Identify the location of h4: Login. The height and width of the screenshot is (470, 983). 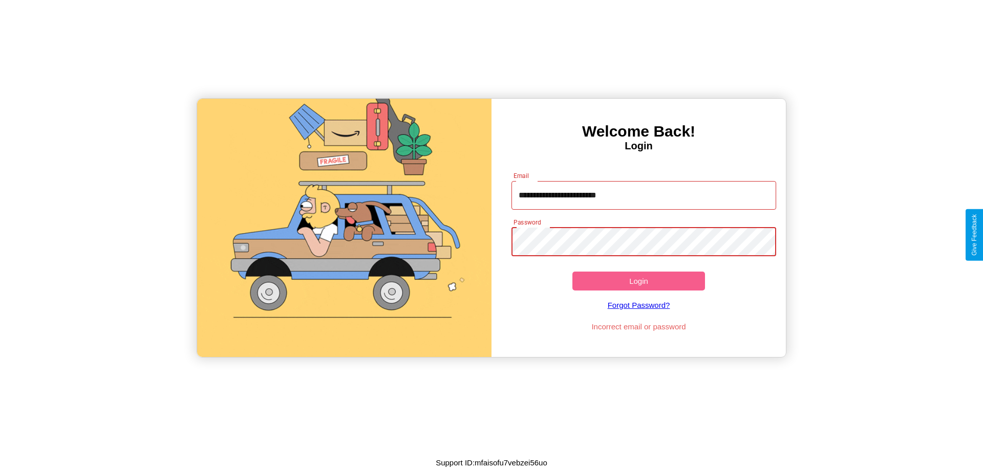
(638, 146).